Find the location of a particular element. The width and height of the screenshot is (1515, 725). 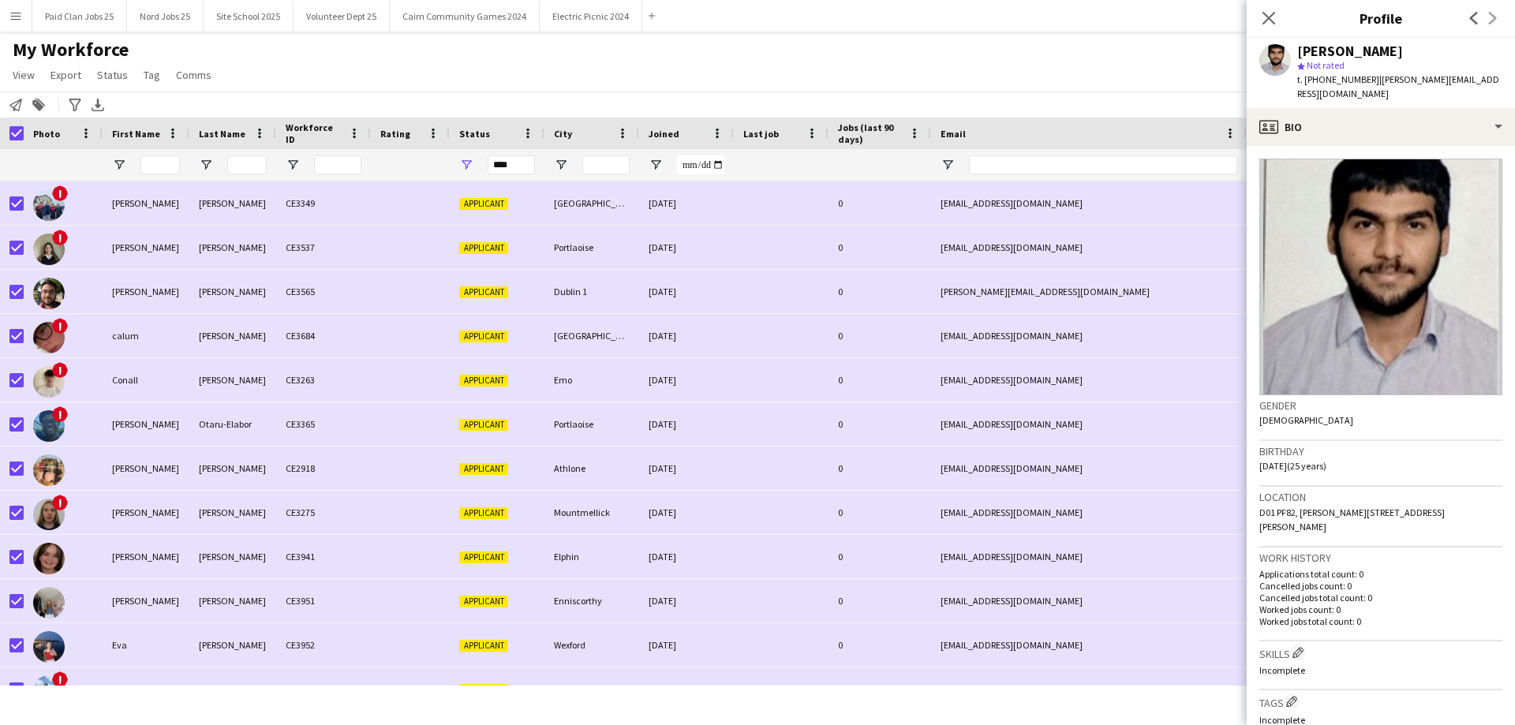

img: Alishia O’Leary is located at coordinates (49, 249).